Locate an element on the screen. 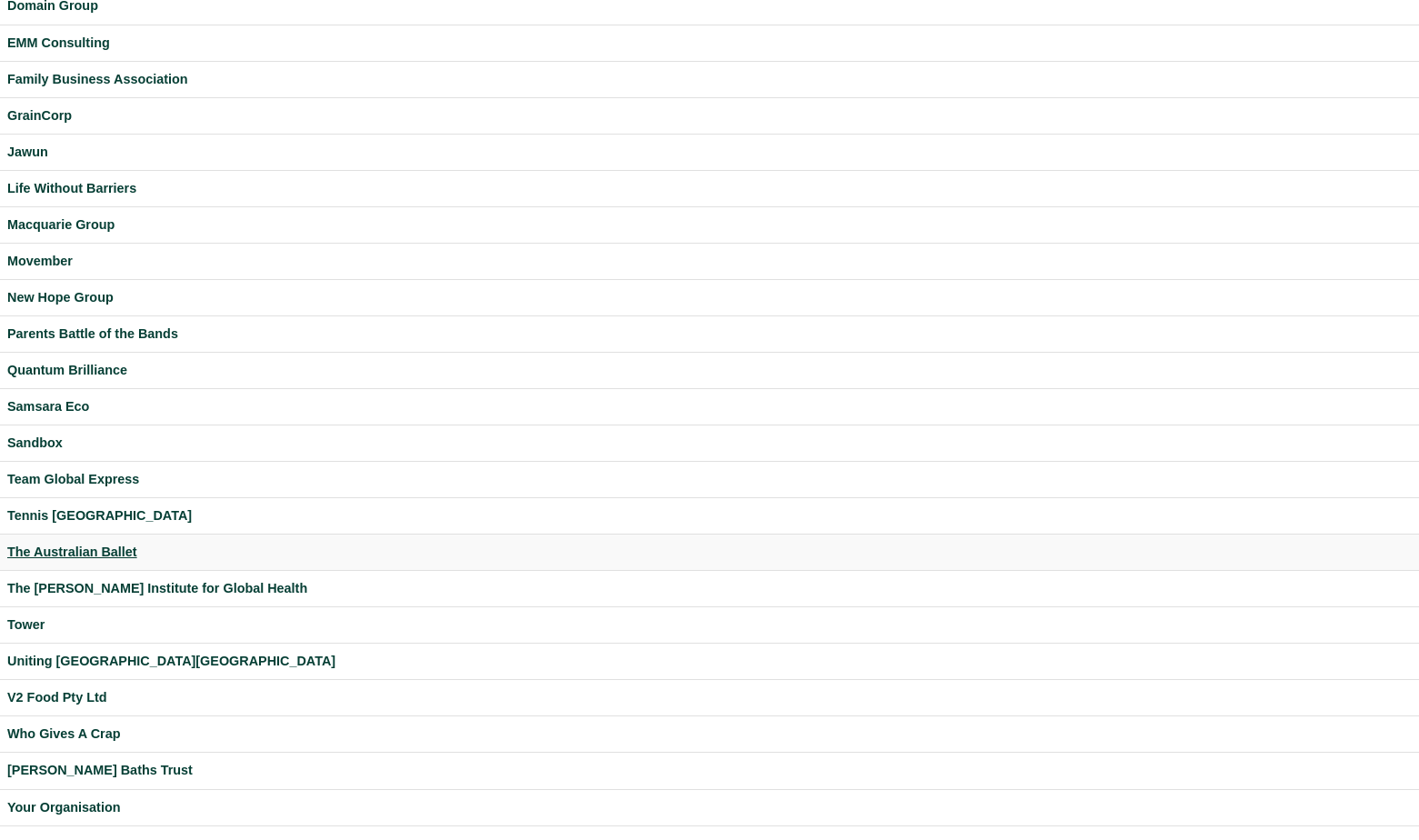  a: The Australian Ballet is located at coordinates (710, 551).